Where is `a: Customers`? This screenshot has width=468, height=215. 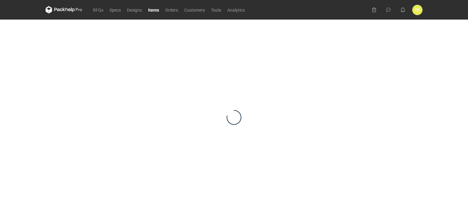
a: Customers is located at coordinates (194, 10).